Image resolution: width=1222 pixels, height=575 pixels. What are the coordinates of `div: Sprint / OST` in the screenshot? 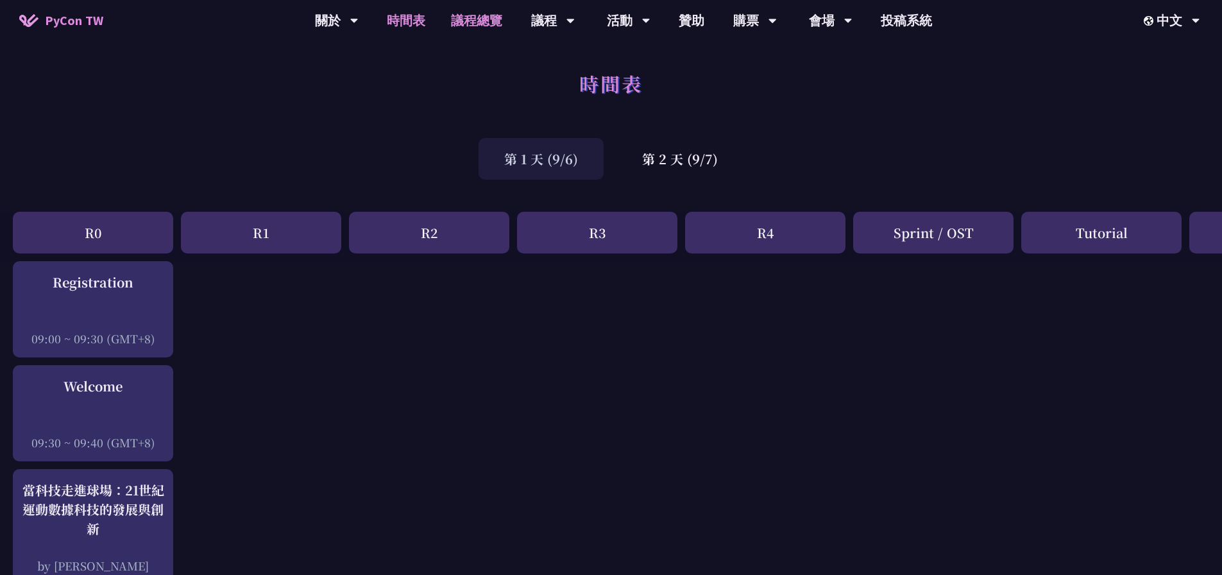 It's located at (934, 232).